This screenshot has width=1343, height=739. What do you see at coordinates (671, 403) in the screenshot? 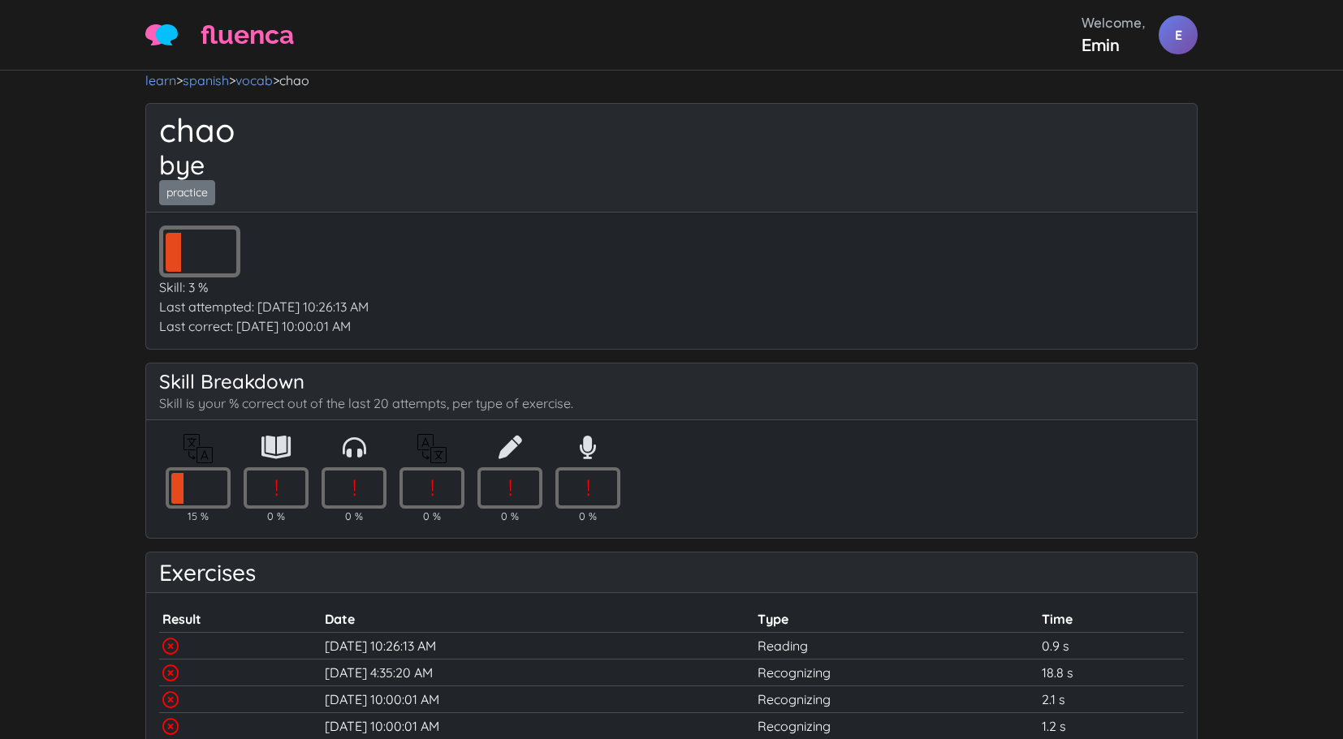
I see `p: Skill is your % correct out of the last 20 attempts, per type of exercise.` at bounding box center [671, 403].